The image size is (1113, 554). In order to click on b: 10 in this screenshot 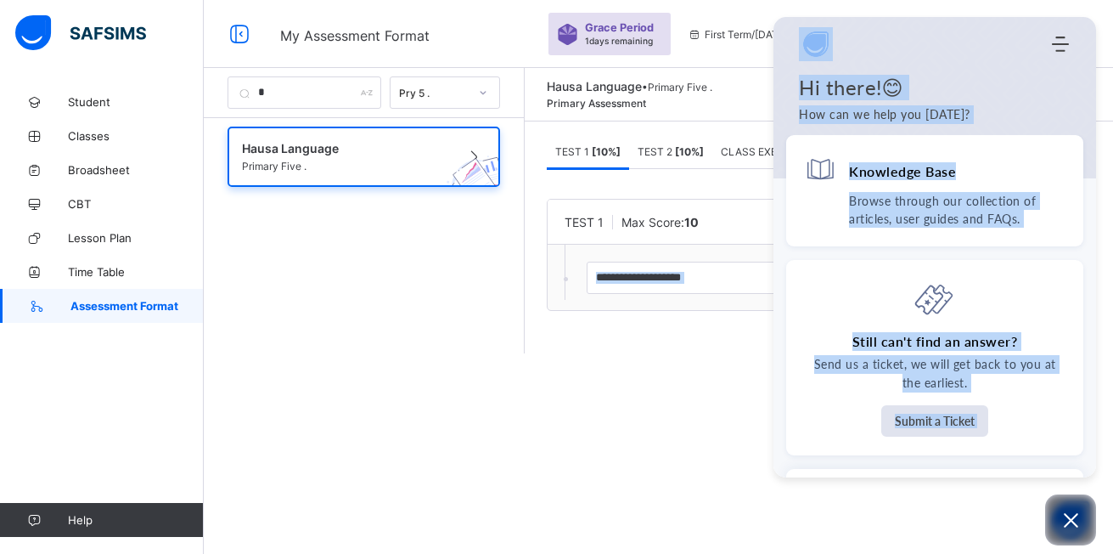, I will do `click(691, 222)`.